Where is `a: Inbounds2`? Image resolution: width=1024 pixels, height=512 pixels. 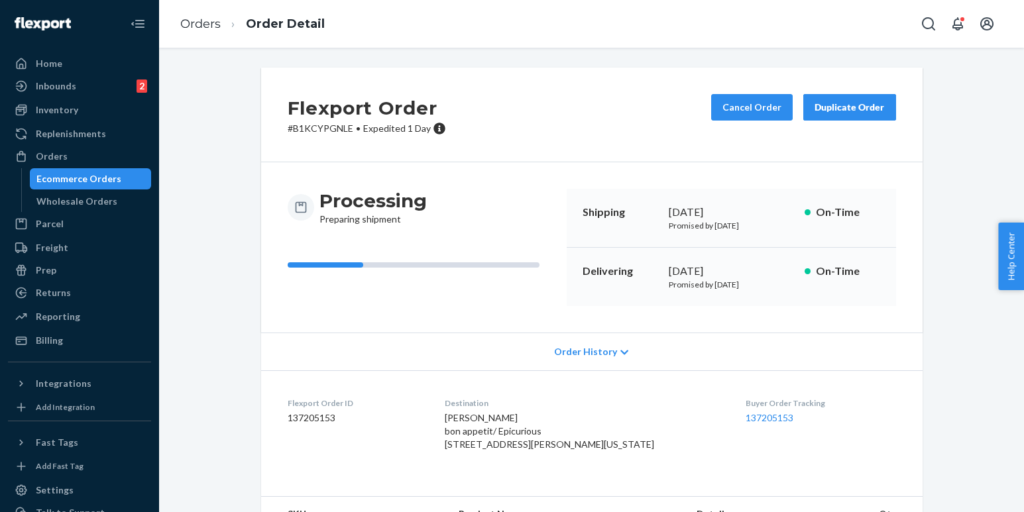
a: Inbounds2 is located at coordinates (80, 86).